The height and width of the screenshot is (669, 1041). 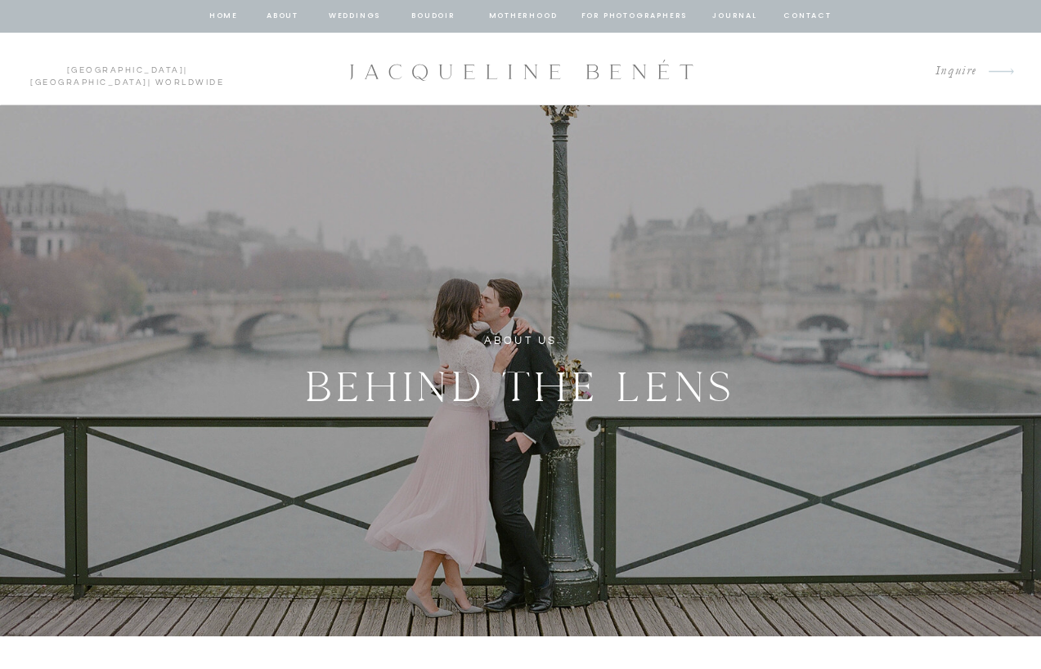 I want to click on a: home, so click(x=224, y=16).